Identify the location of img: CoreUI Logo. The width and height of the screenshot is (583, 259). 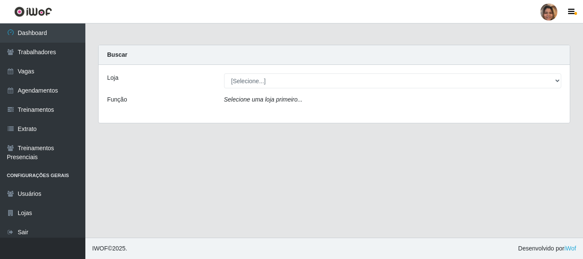
(33, 12).